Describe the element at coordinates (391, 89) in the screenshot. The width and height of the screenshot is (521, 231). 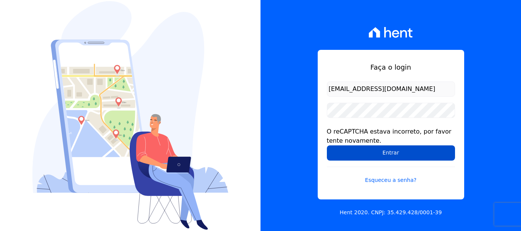
I see `input: Email` at that location.